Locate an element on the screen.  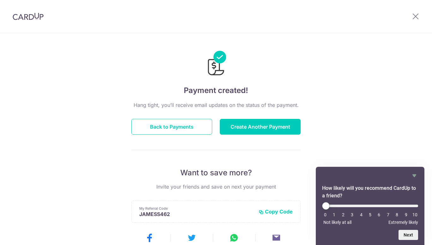
img: Payments is located at coordinates (216, 64).